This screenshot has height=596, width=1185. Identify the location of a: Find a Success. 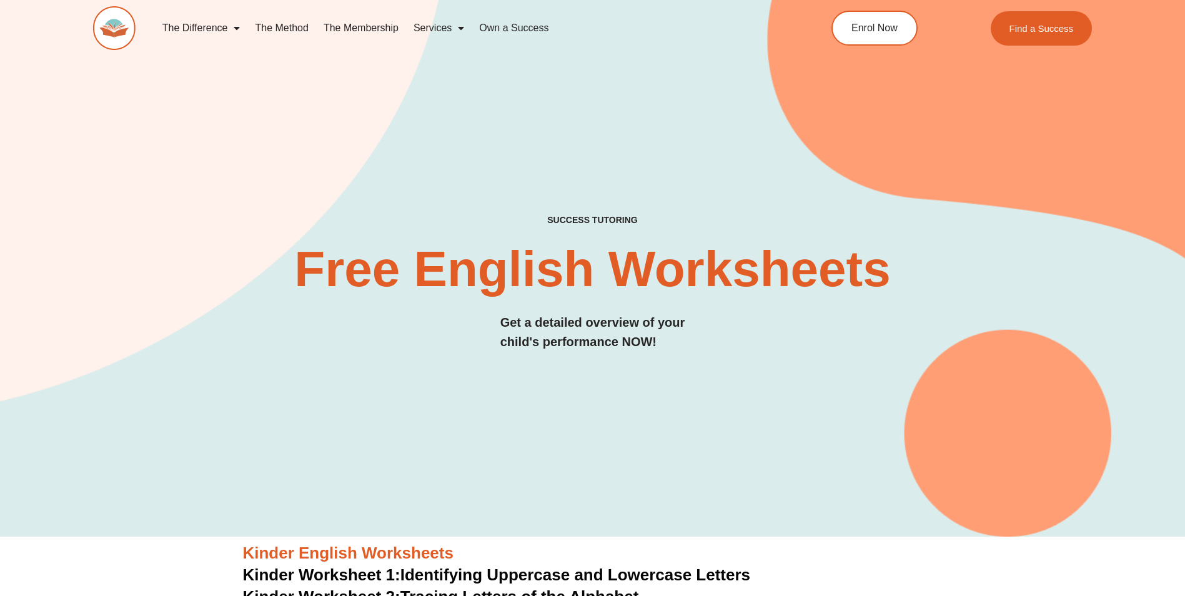
(1041, 28).